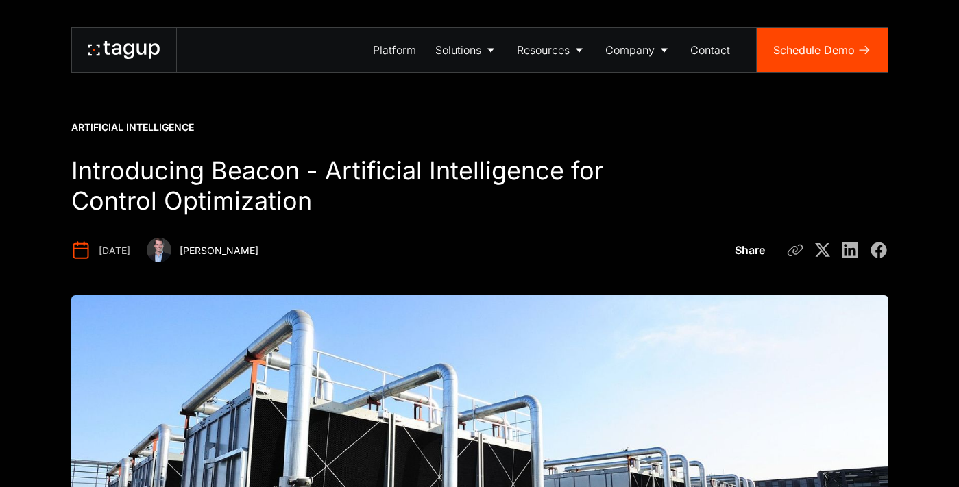 Image resolution: width=959 pixels, height=487 pixels. I want to click on div: Contact, so click(710, 50).